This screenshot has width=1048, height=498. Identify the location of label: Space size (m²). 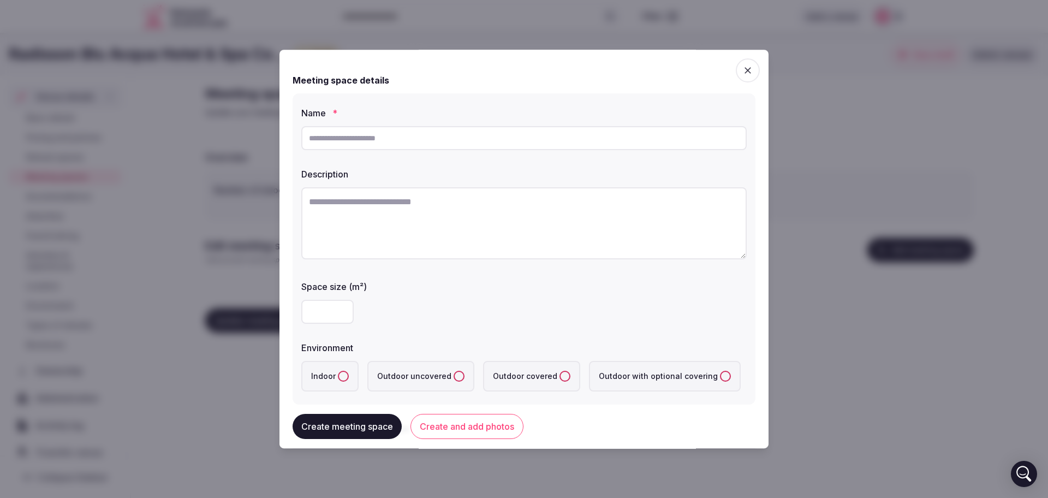
(524, 287).